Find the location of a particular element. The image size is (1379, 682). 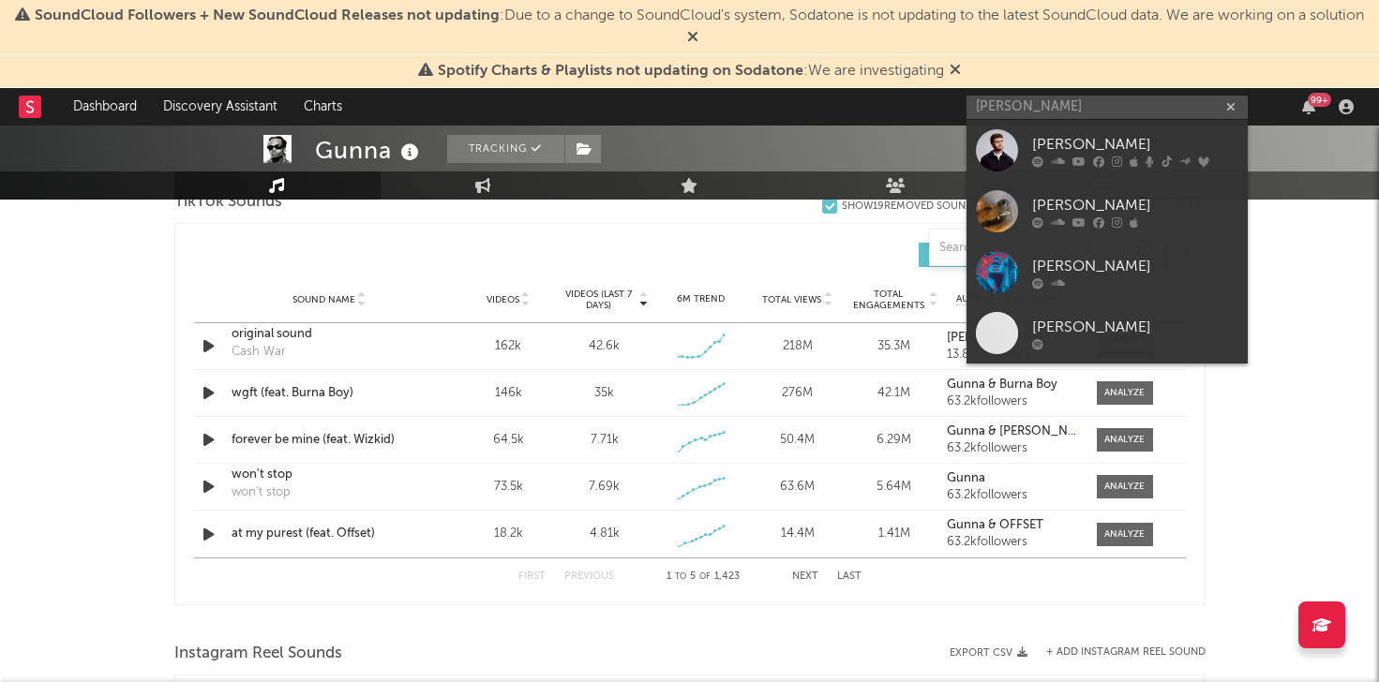

div: 4.81k is located at coordinates (605, 534).